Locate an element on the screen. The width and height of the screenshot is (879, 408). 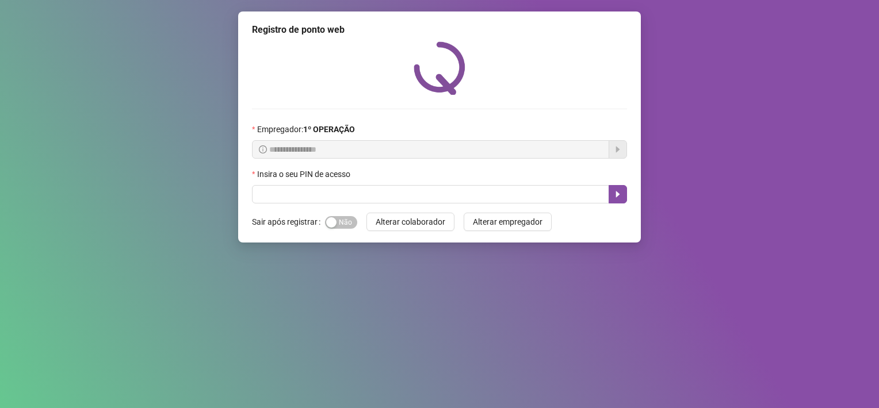
strong: 1º OPERAÇÃO is located at coordinates (329, 129).